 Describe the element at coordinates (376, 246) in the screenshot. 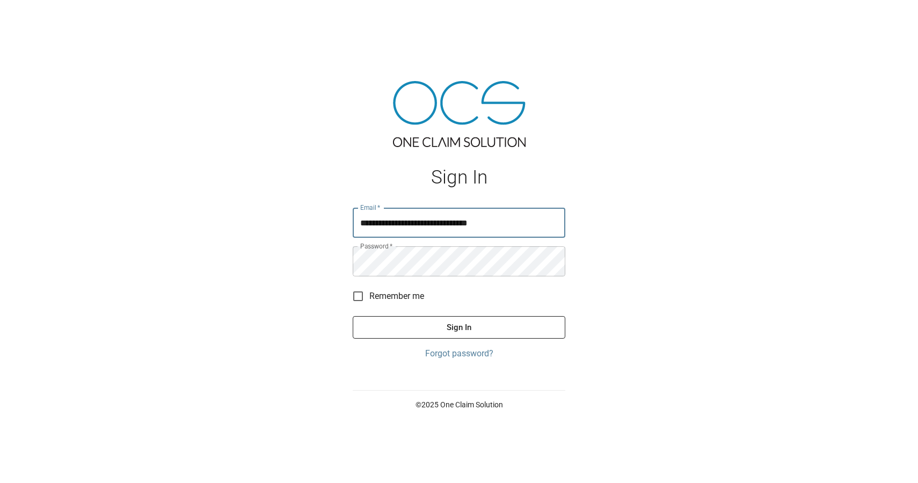

I see `label: Password` at that location.